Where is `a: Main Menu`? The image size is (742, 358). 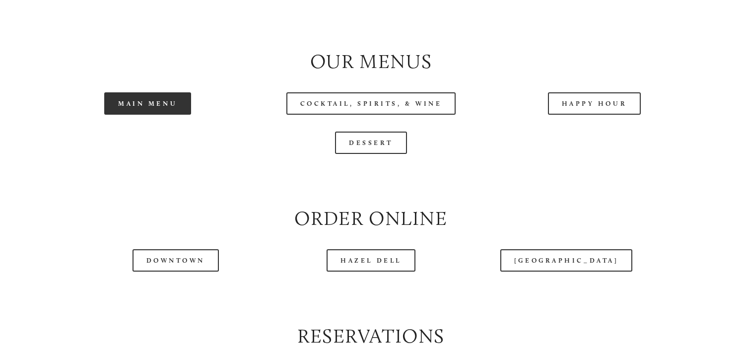 a: Main Menu is located at coordinates (147, 103).